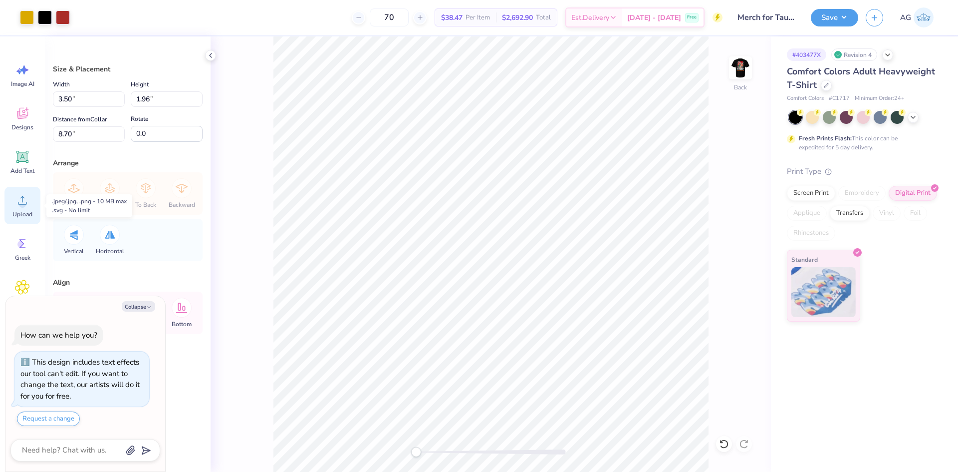 The image size is (958, 472). Describe the element at coordinates (452, 17) in the screenshot. I see `span: $38.47` at that location.